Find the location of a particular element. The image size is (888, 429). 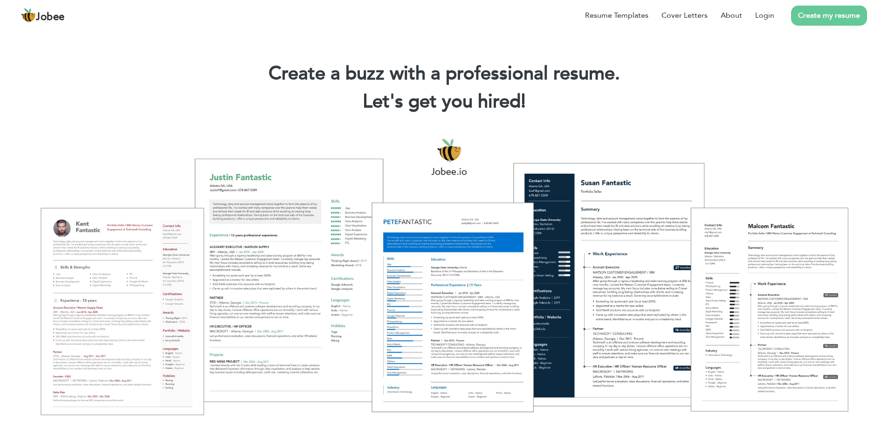

a: About is located at coordinates (732, 15).